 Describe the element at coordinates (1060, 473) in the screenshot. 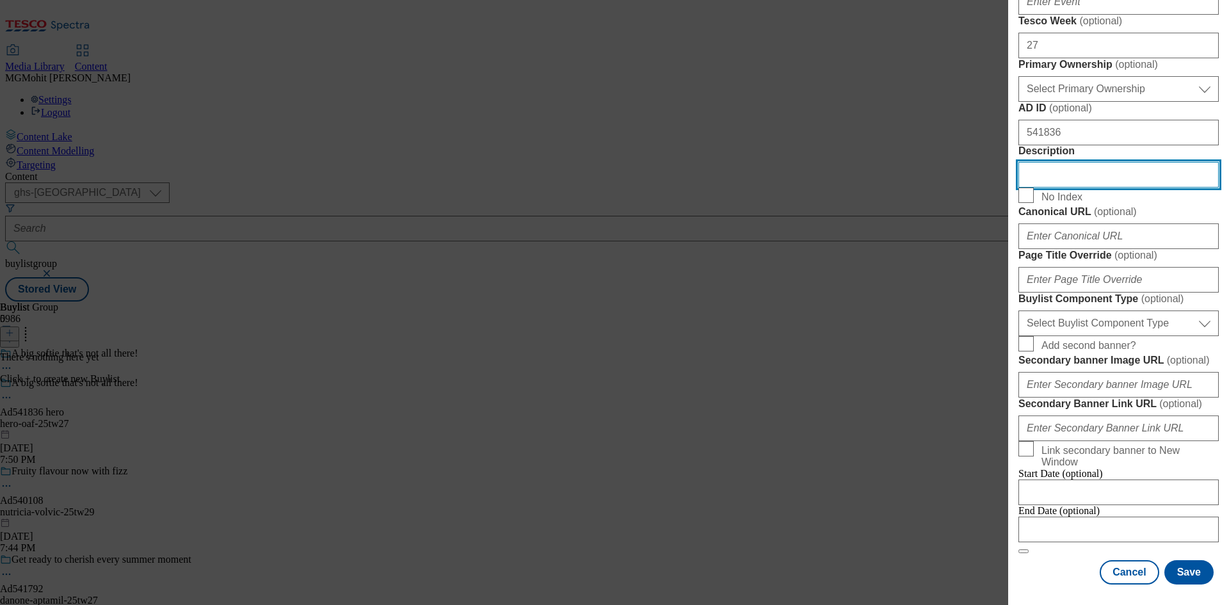

I see `span: Start Date (optional)` at that location.